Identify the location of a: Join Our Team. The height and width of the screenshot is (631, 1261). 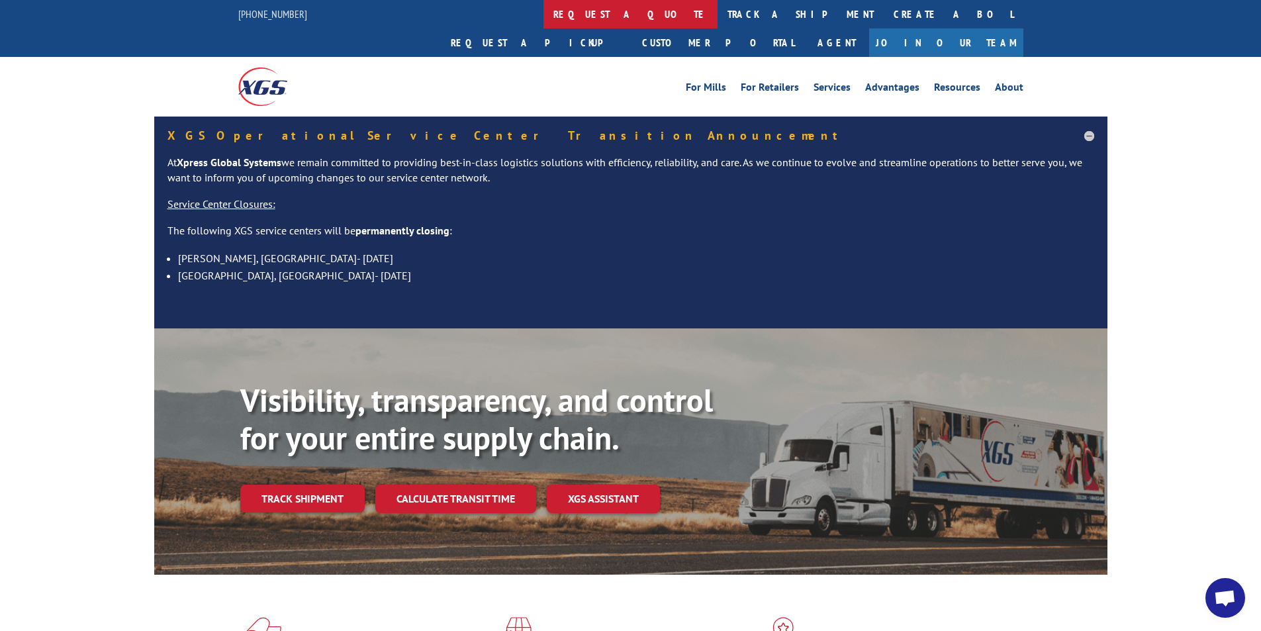
(946, 42).